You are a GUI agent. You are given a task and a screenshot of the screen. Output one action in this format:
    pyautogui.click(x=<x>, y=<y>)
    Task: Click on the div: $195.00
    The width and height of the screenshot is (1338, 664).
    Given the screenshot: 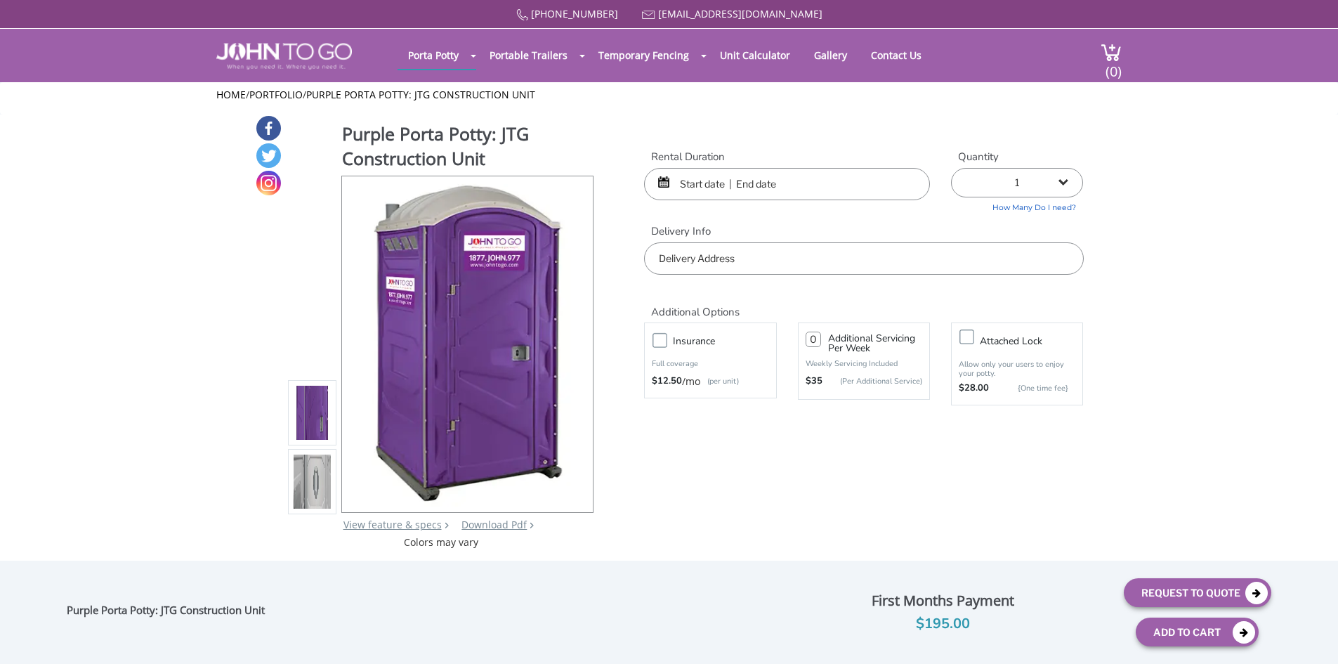 What is the action you would take?
    pyautogui.click(x=942, y=624)
    